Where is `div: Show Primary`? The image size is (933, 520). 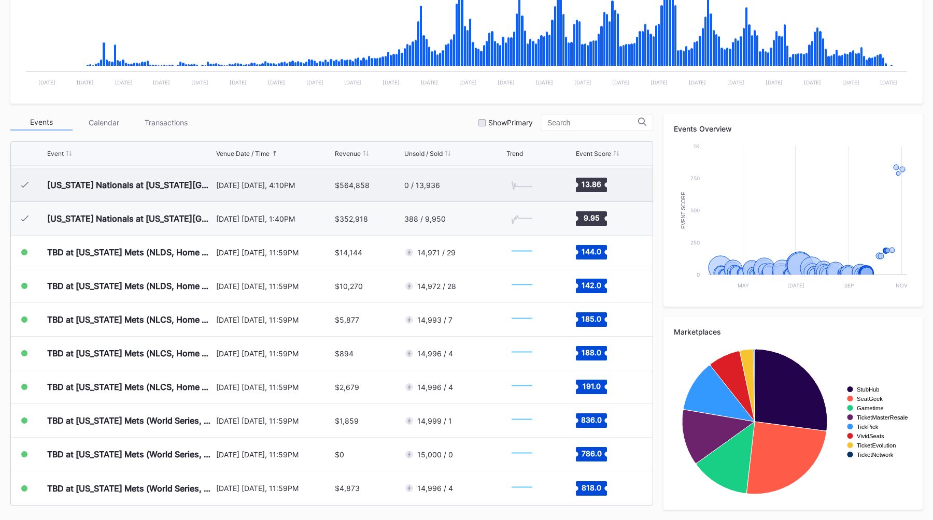 div: Show Primary is located at coordinates (511, 122).